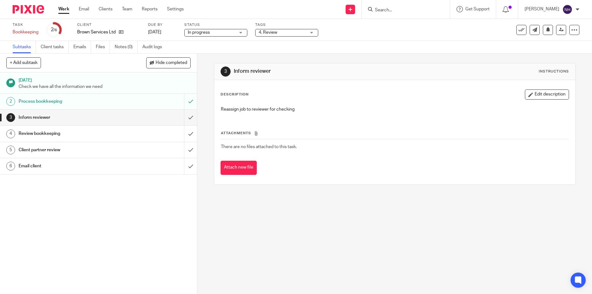  What do you see at coordinates (11, 150) in the screenshot?
I see `div: 5` at bounding box center [11, 150].